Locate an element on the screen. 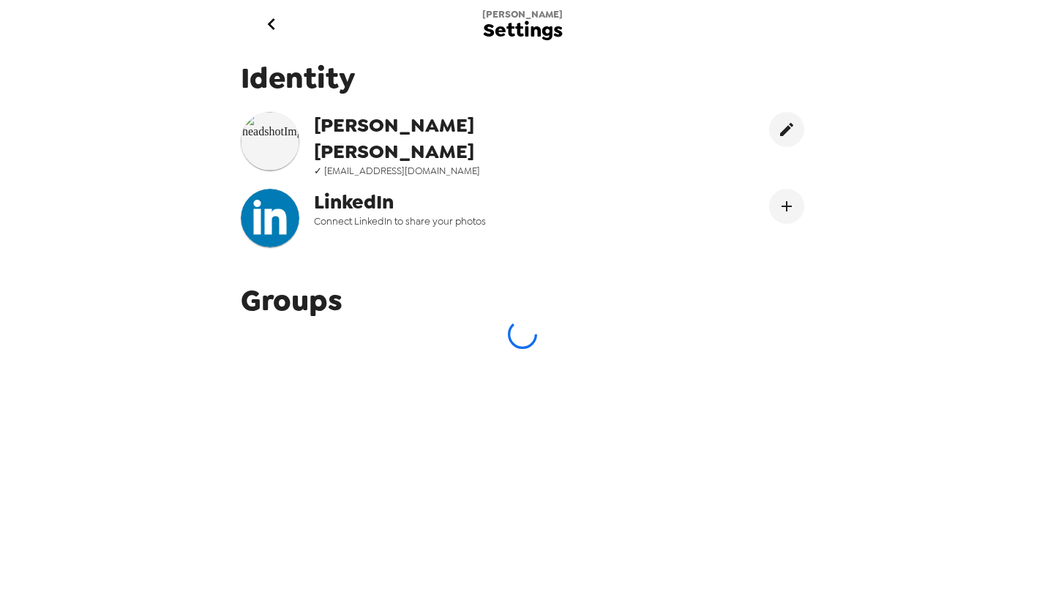  button: Connect LinekdIn is located at coordinates (787, 206).